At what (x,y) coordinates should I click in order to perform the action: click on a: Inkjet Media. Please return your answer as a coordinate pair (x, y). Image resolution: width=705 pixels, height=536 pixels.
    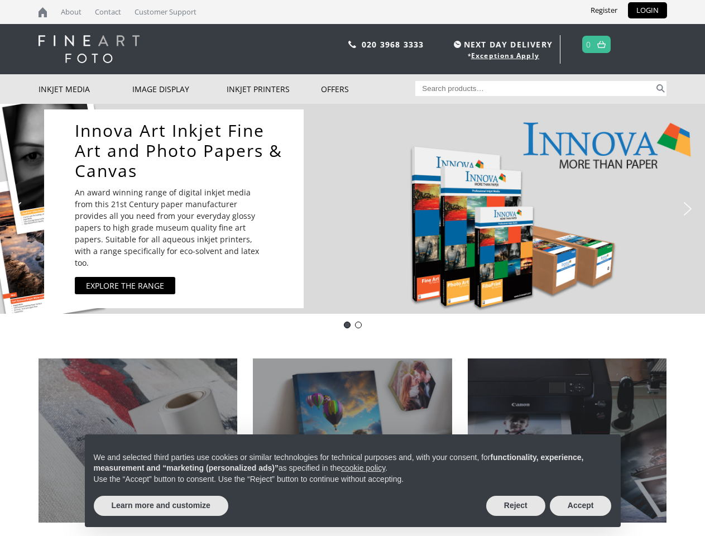
    Looking at the image, I should click on (85, 89).